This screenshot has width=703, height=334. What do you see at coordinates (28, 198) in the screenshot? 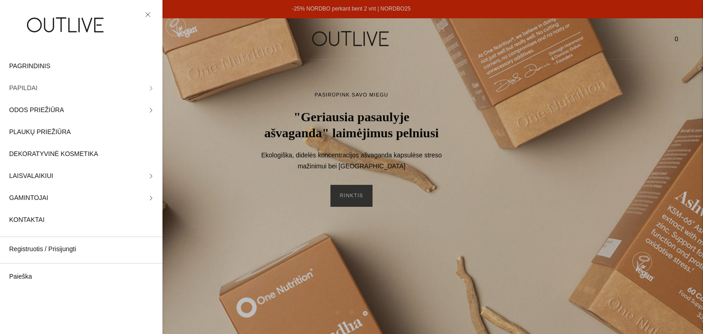
I see `span: GAMINTOJAI` at bounding box center [28, 198].